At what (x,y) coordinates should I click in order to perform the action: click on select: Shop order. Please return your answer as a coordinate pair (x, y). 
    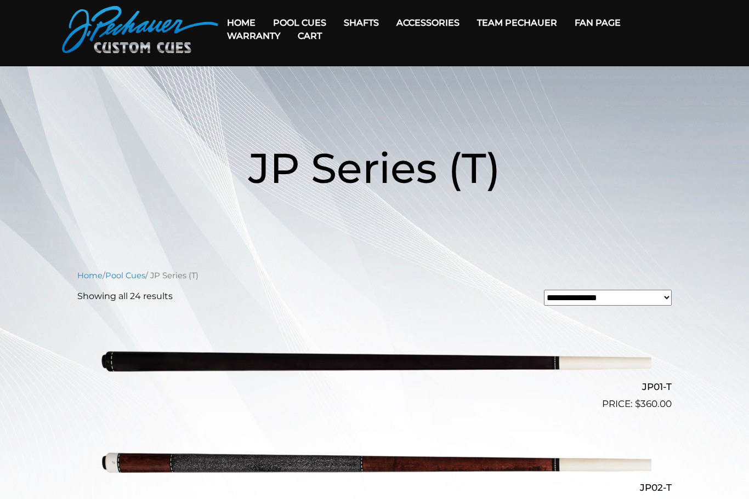
    Looking at the image, I should click on (607, 298).